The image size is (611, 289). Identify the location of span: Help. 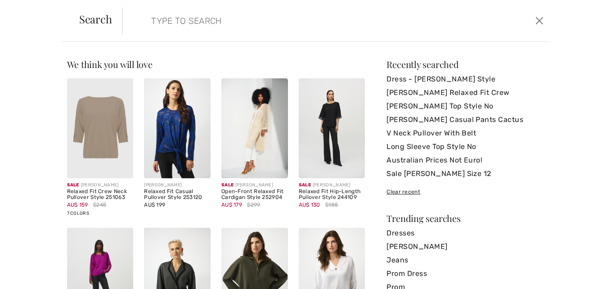
(29, 10).